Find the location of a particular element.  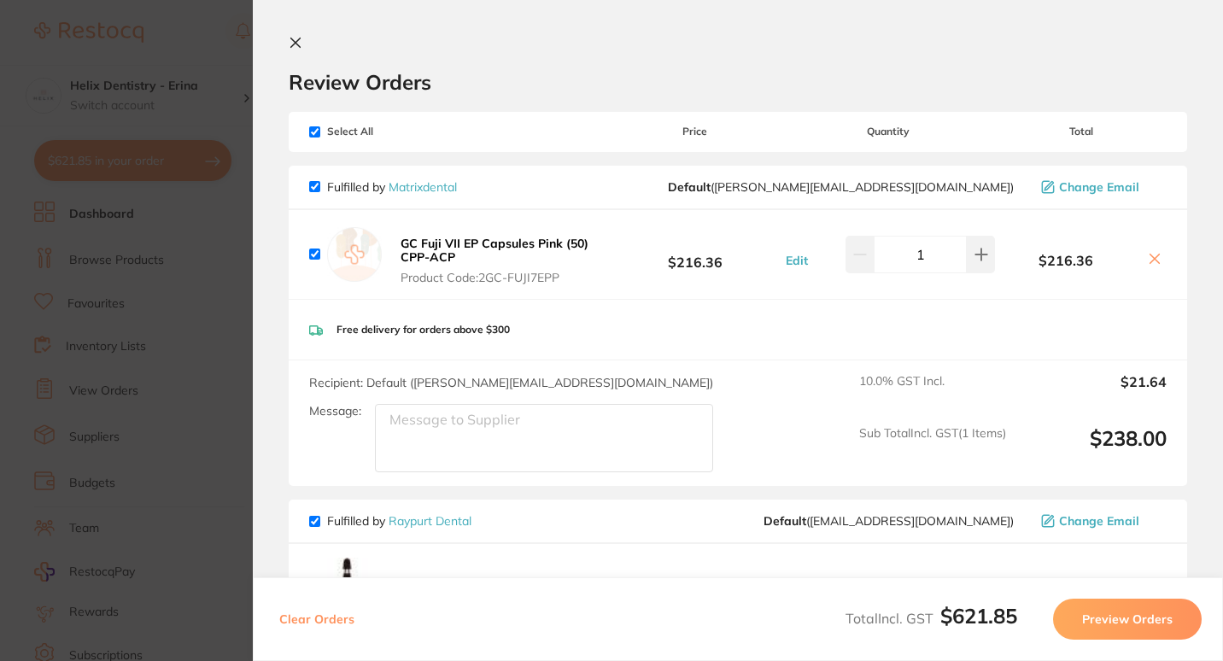

img: bWhzMTlwbg is located at coordinates (347, 609).